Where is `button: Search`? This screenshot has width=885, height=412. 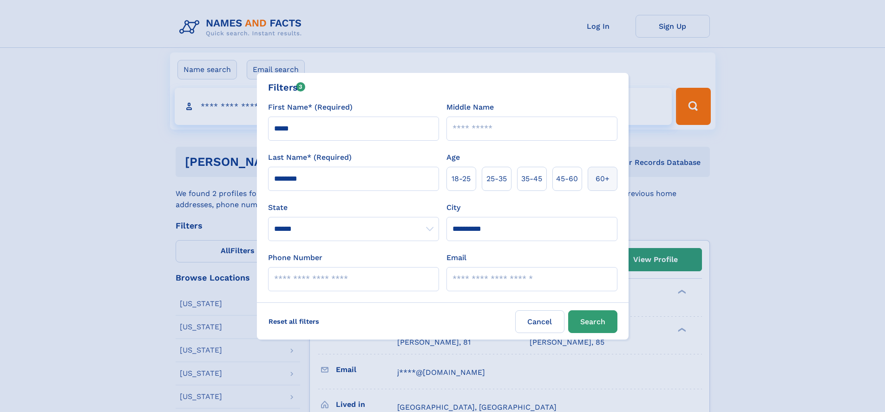 button: Search is located at coordinates (593, 322).